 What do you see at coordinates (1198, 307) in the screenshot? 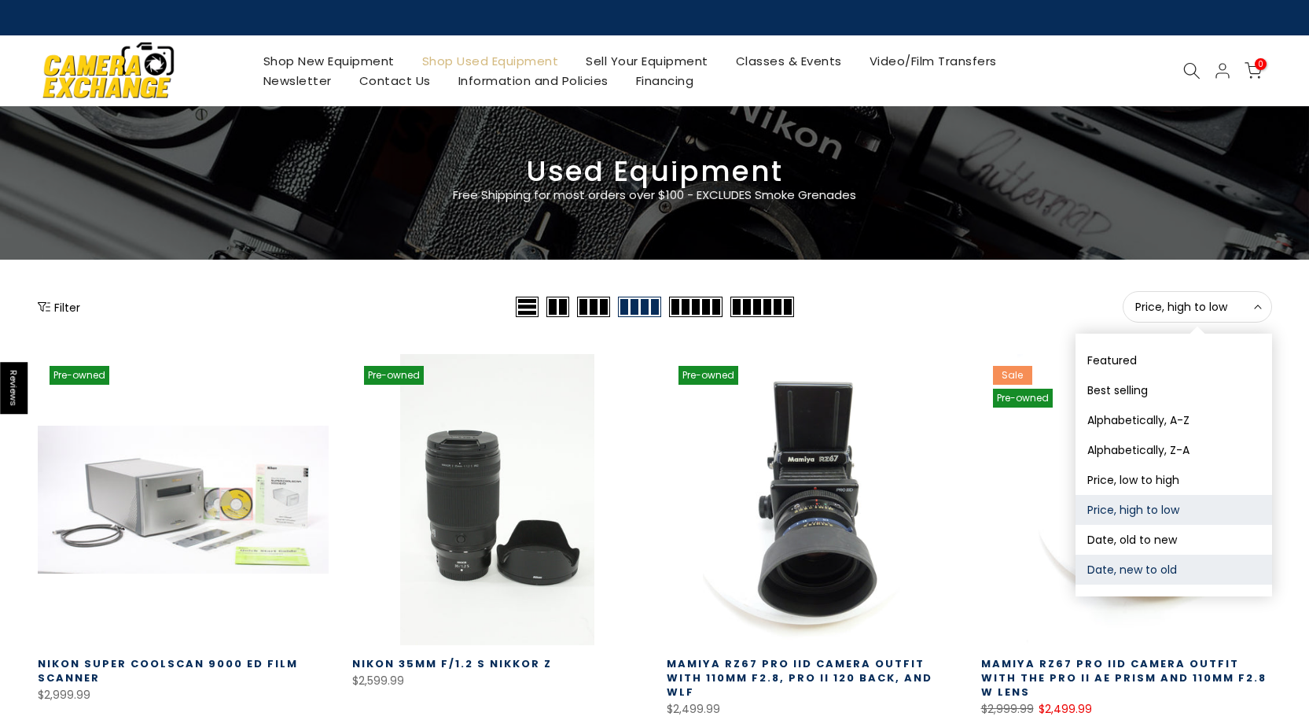
I see `span: Price, high to low` at bounding box center [1198, 307].